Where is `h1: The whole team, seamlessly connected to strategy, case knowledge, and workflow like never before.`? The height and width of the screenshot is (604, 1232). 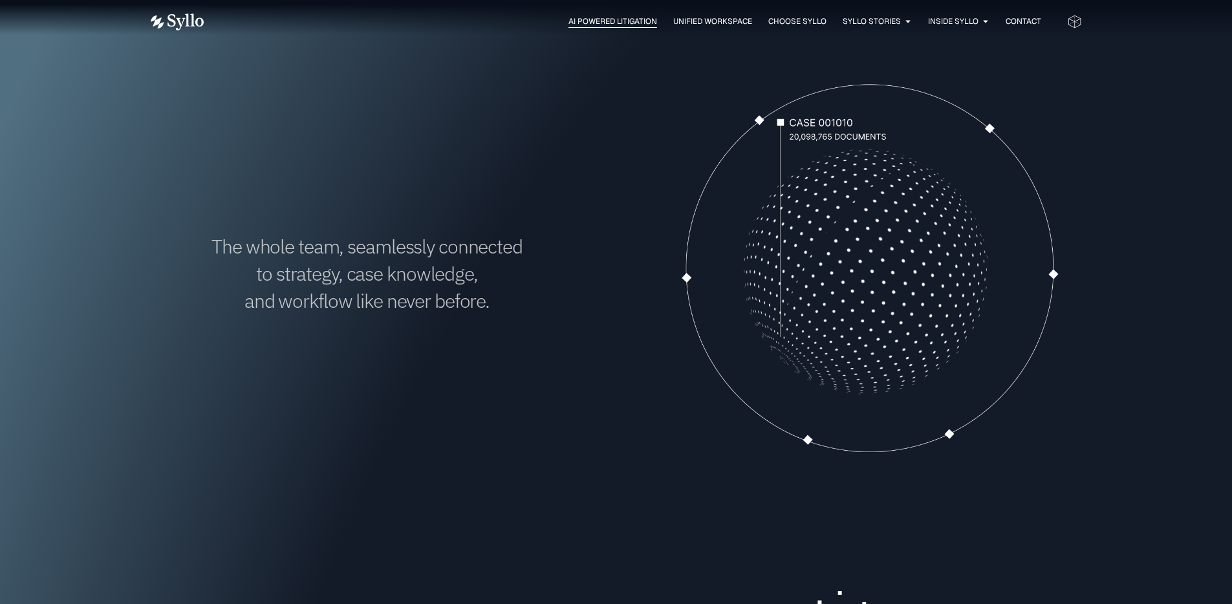 h1: The whole team, seamlessly connected to strategy, case knowledge, and workflow like never before. is located at coordinates (367, 274).